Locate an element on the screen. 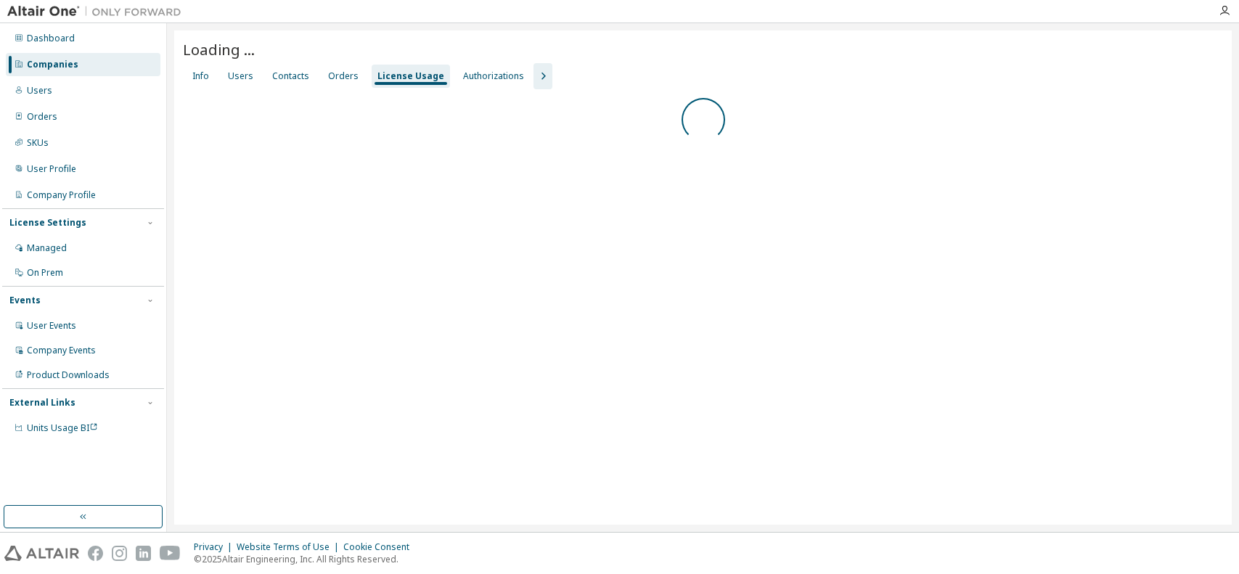 Image resolution: width=1239 pixels, height=574 pixels. img: youtube.svg is located at coordinates (170, 553).